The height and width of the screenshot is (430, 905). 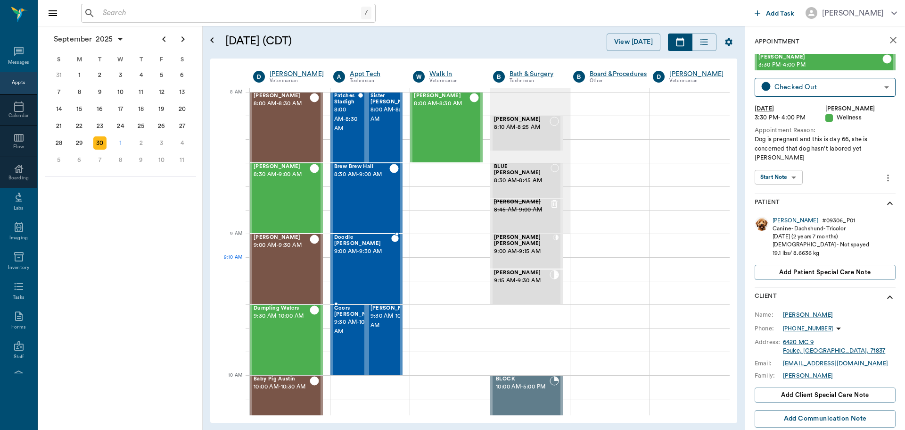 I want to click on div: Monday, September 15, 2025, so click(x=79, y=109).